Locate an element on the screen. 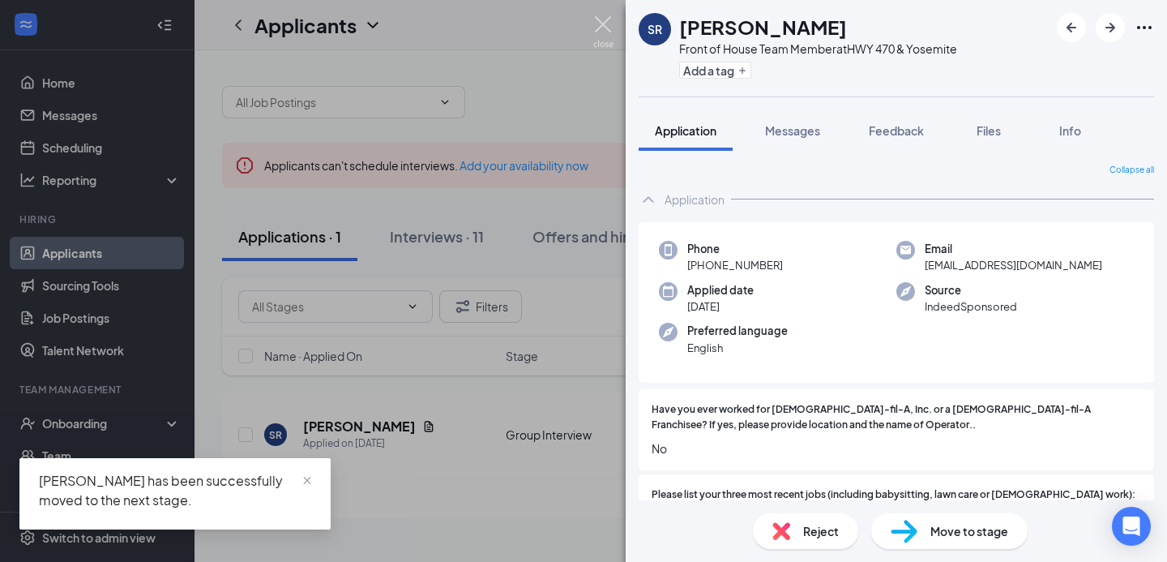 Image resolution: width=1167 pixels, height=562 pixels. div: Application is located at coordinates (694, 199).